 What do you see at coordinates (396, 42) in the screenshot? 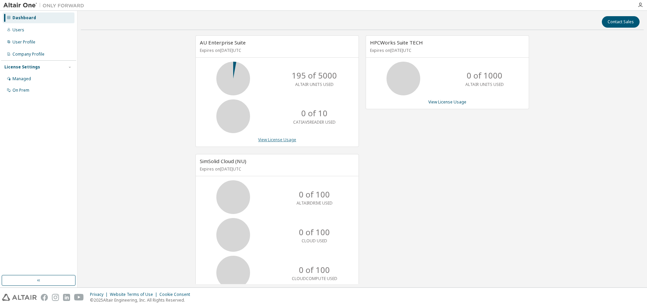
I see `span: HPCWorks Suite TECH` at bounding box center [396, 42].